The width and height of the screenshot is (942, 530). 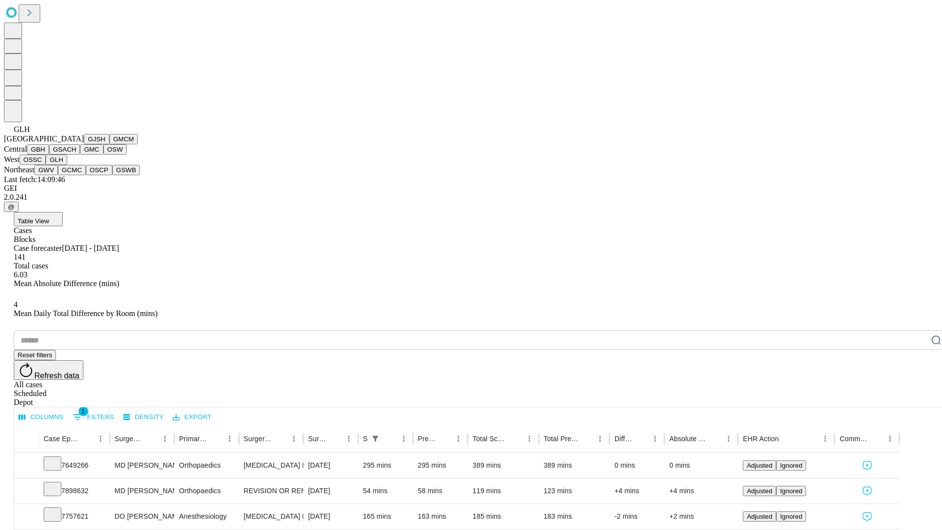 What do you see at coordinates (74, 491) in the screenshot?
I see `div: 7898632` at bounding box center [74, 491].